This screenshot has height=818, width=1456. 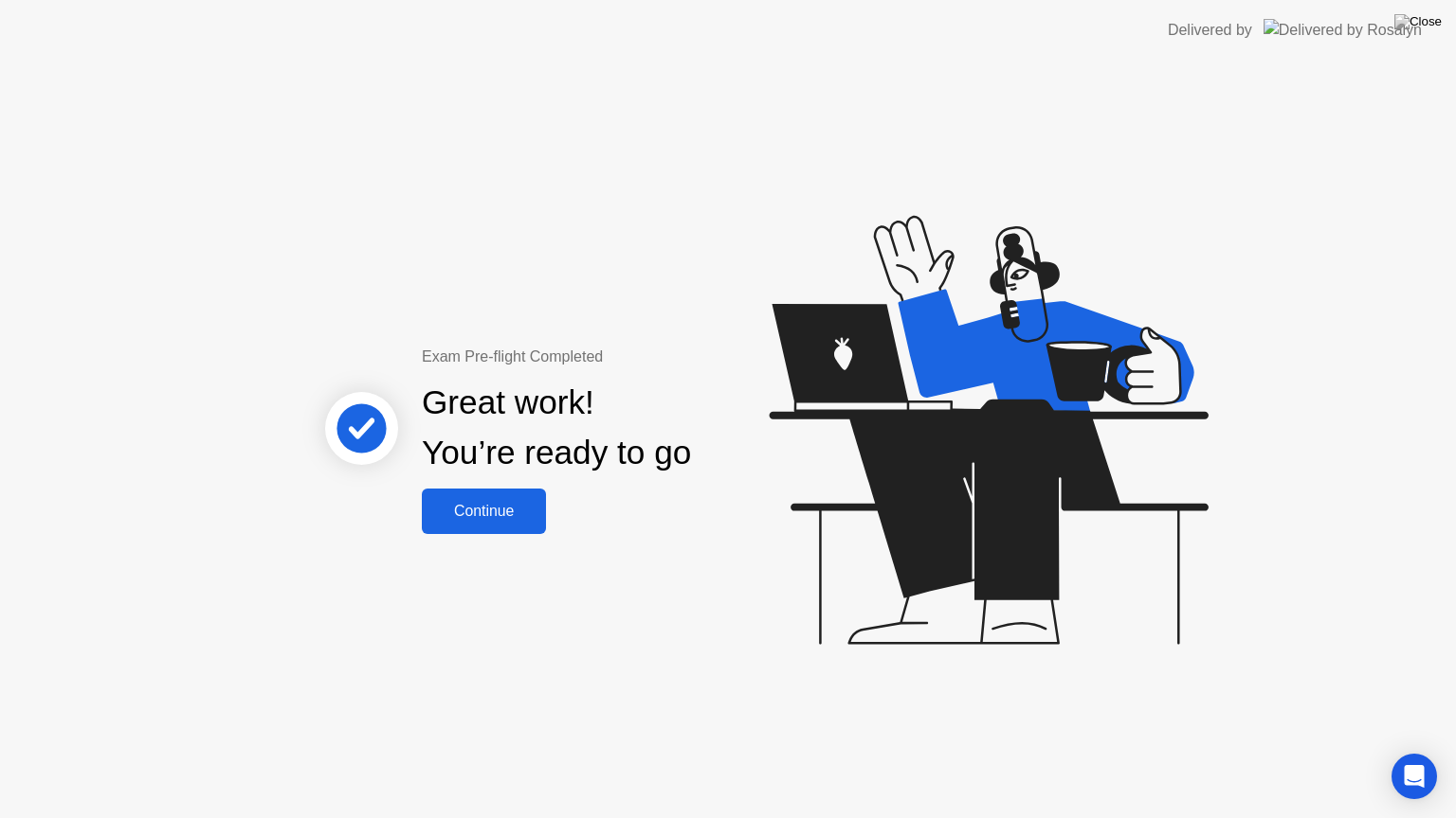 I want to click on div: Open Intercom Messenger, so click(x=1414, y=777).